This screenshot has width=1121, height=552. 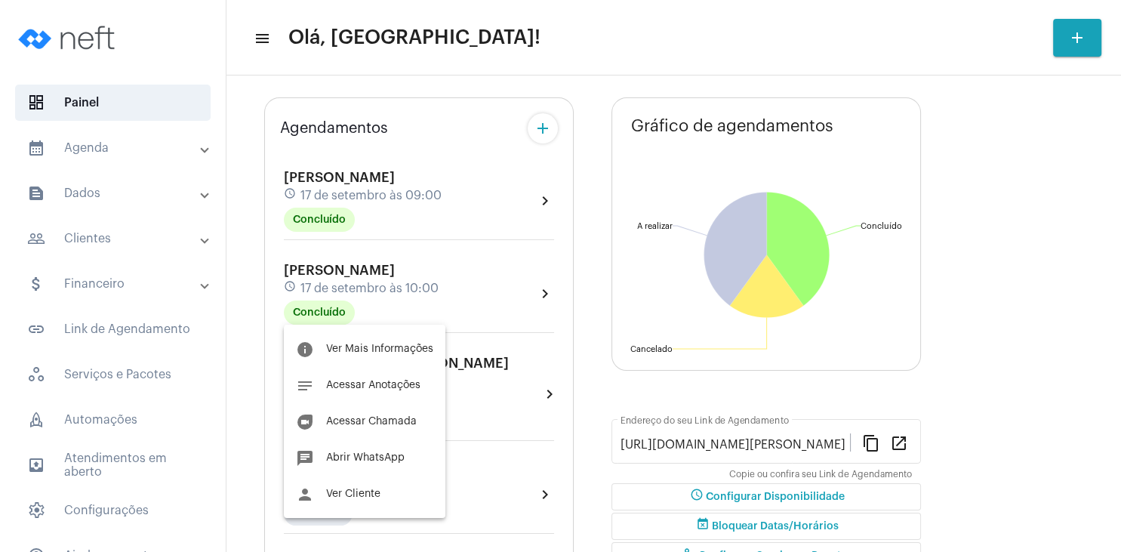 What do you see at coordinates (305, 458) in the screenshot?
I see `mat-icon: chat` at bounding box center [305, 458].